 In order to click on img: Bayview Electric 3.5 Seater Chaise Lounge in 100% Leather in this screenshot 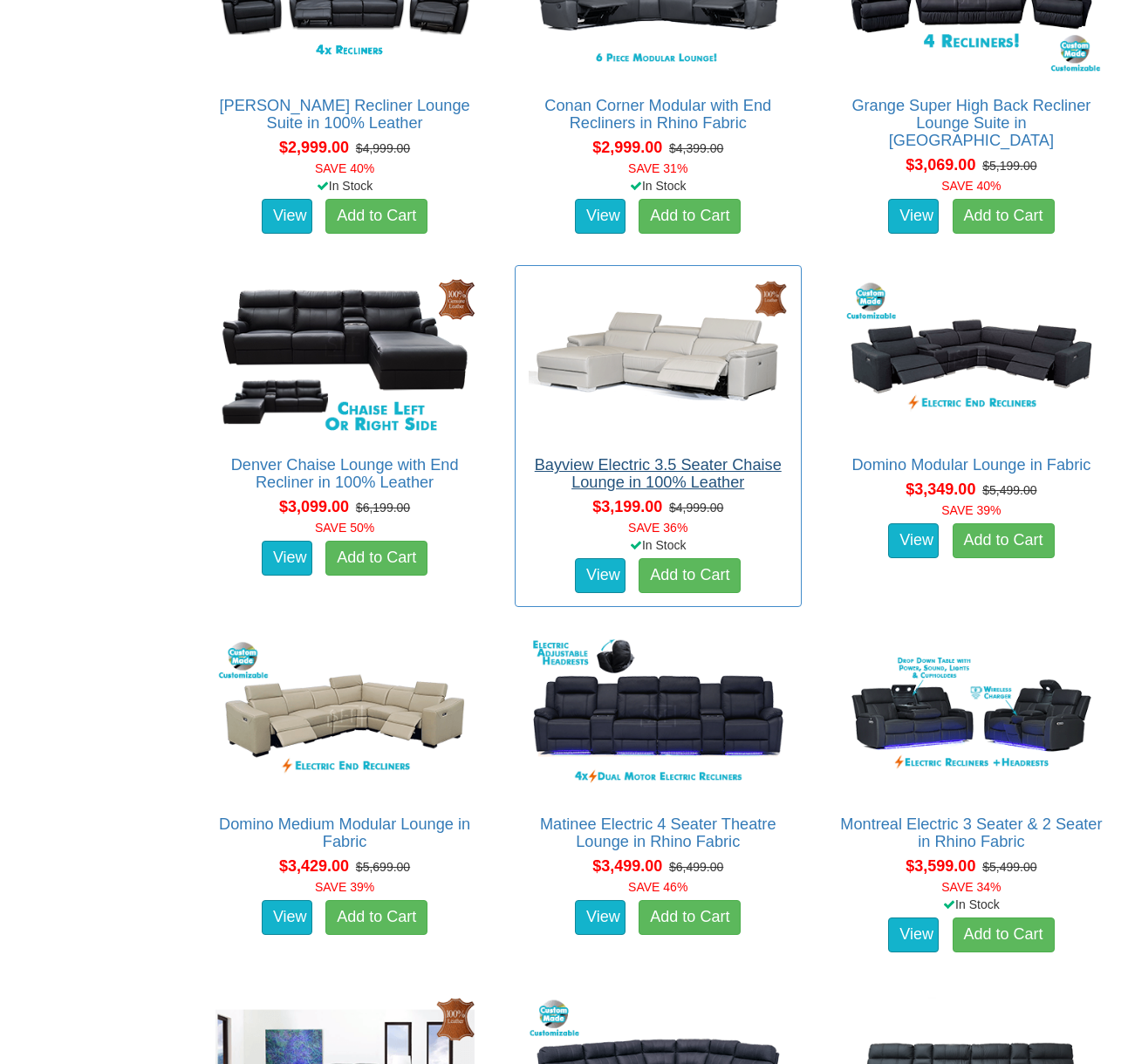, I will do `click(657, 357)`.